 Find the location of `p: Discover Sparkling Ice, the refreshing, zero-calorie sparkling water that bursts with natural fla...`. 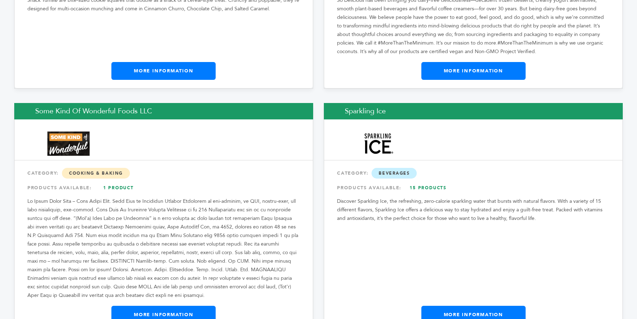

p: Discover Sparkling Ice, the refreshing, zero-calorie sparkling water that bursts with natural fla... is located at coordinates (474, 210).